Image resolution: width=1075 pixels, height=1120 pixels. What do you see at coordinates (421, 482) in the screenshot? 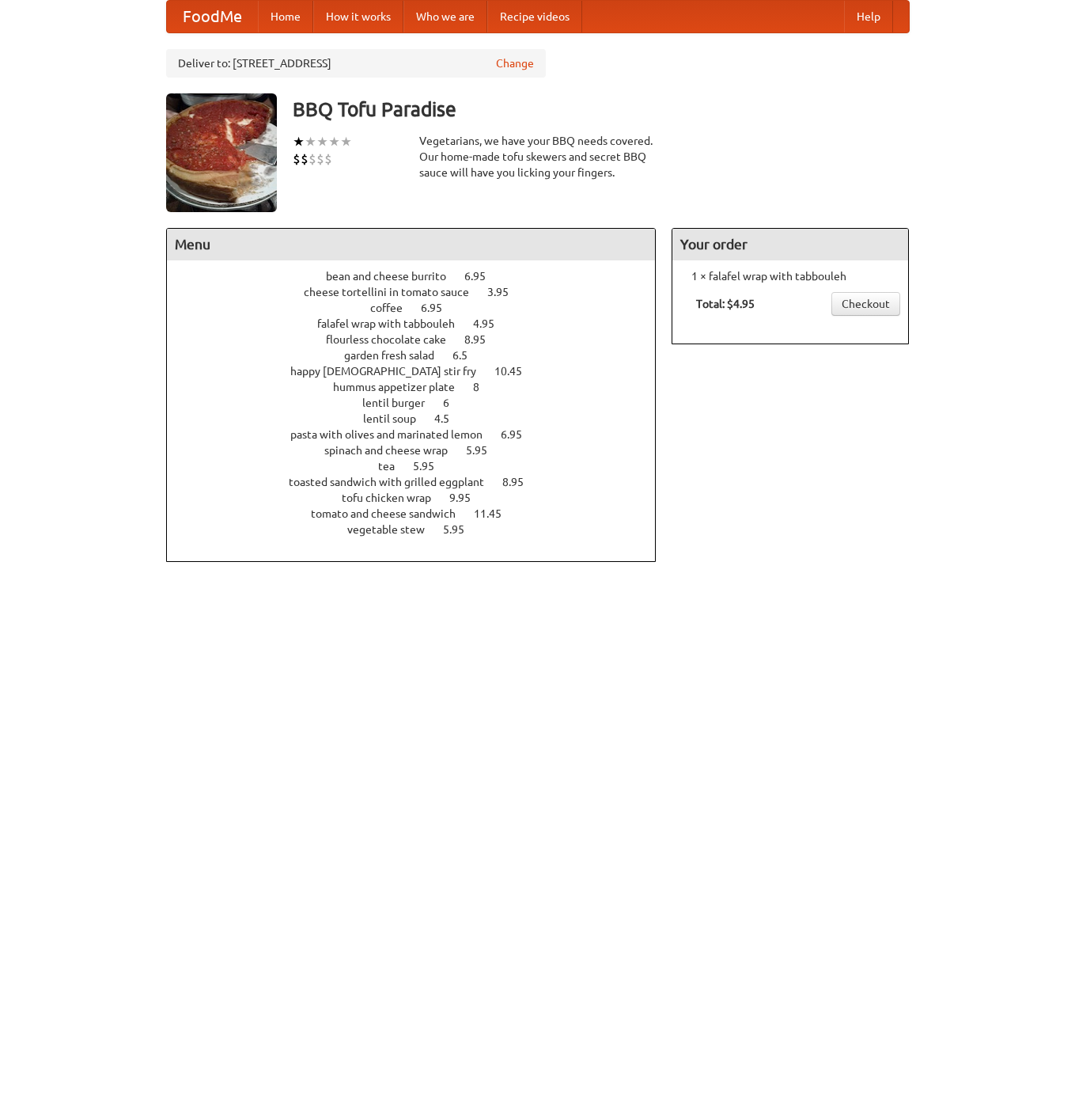
I see `a: toasted sandwich with grilled eggplant 8.95` at bounding box center [421, 482].